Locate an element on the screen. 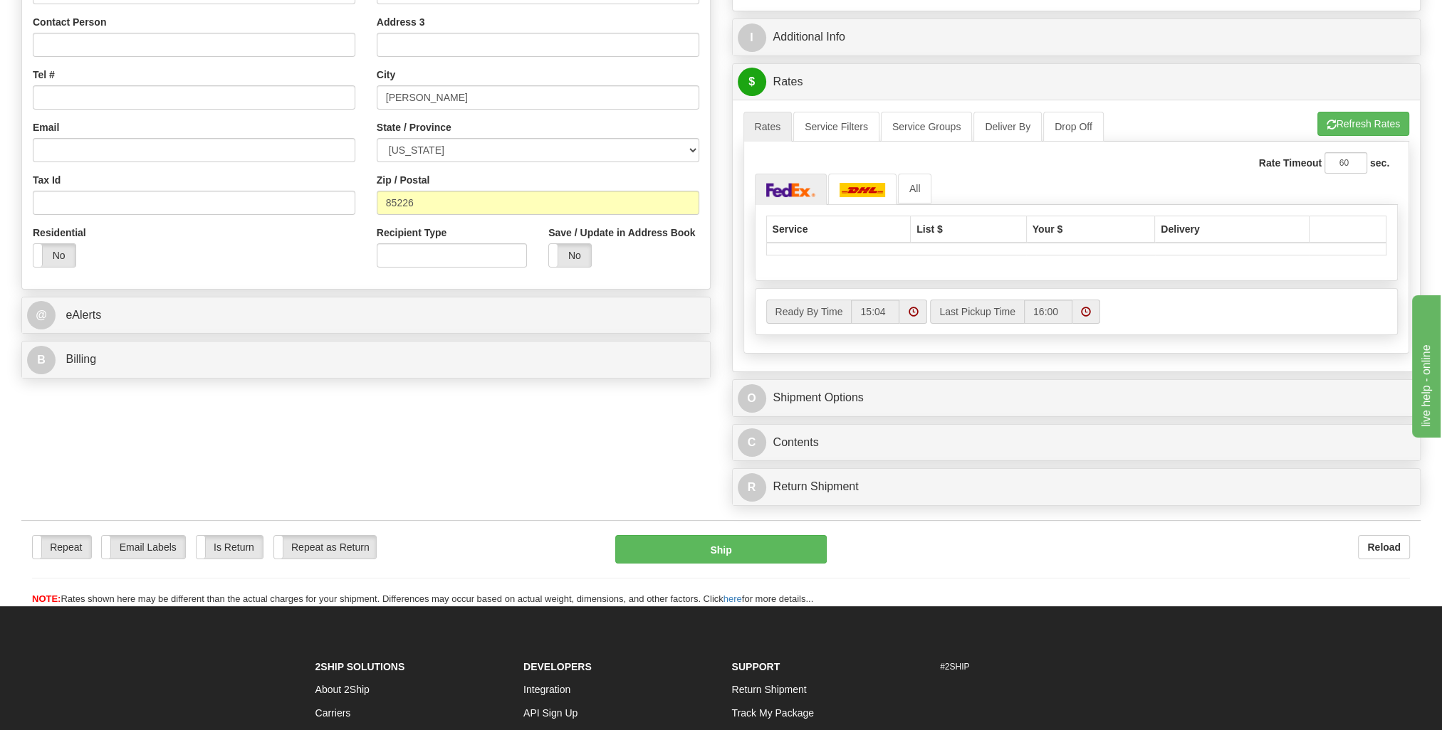  label: City is located at coordinates (386, 75).